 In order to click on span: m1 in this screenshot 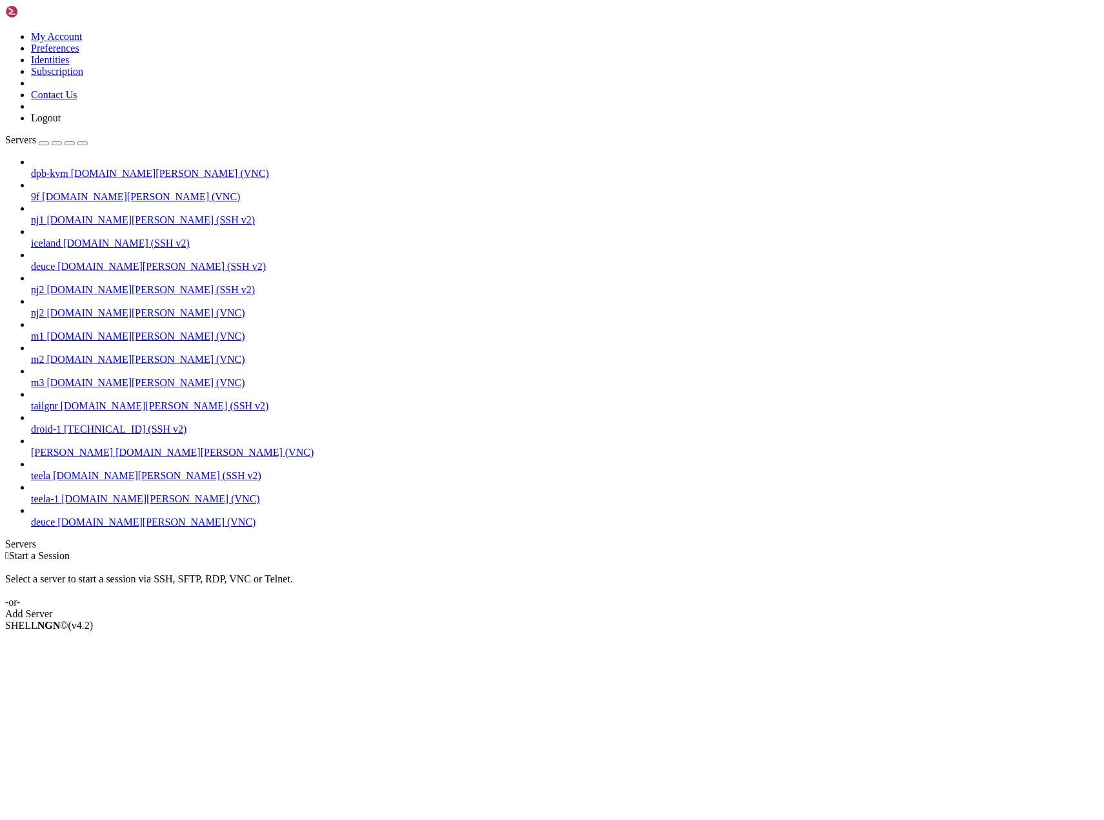, I will do `click(37, 336)`.